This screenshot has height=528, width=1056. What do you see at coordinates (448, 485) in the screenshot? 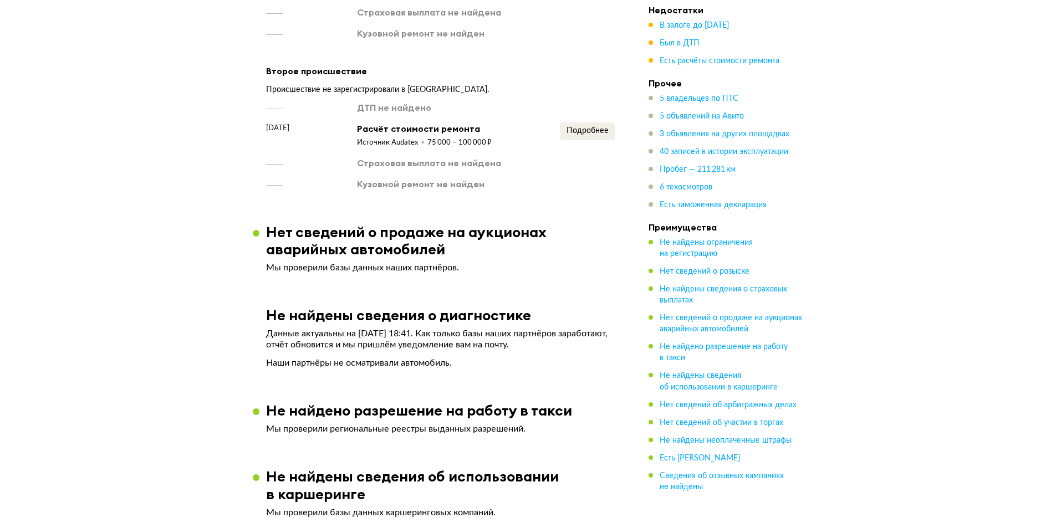
I see `h3: Не найдены сведения об использовании в каршеринге` at bounding box center [448, 485].